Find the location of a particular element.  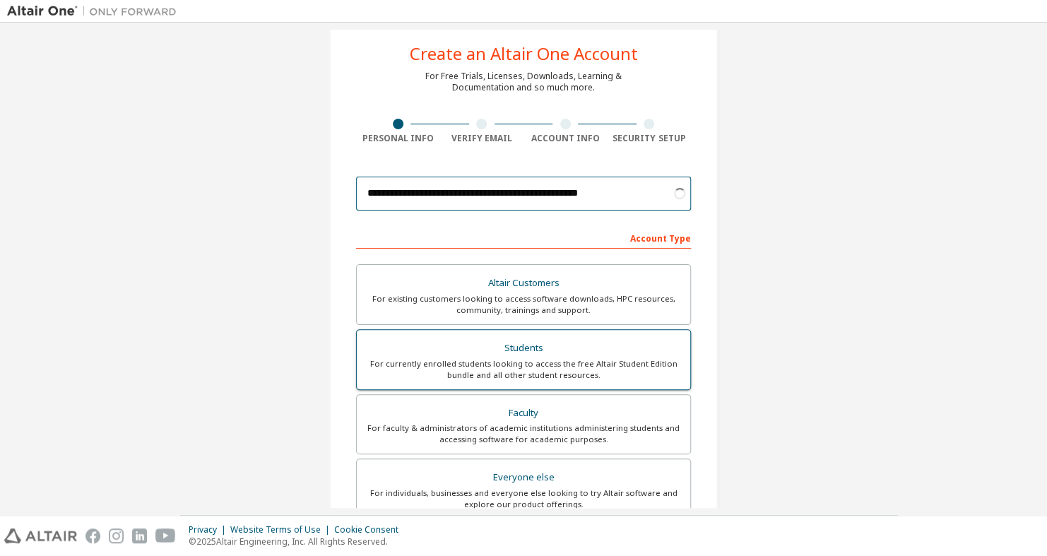

img: linkedin.svg is located at coordinates (139, 536).